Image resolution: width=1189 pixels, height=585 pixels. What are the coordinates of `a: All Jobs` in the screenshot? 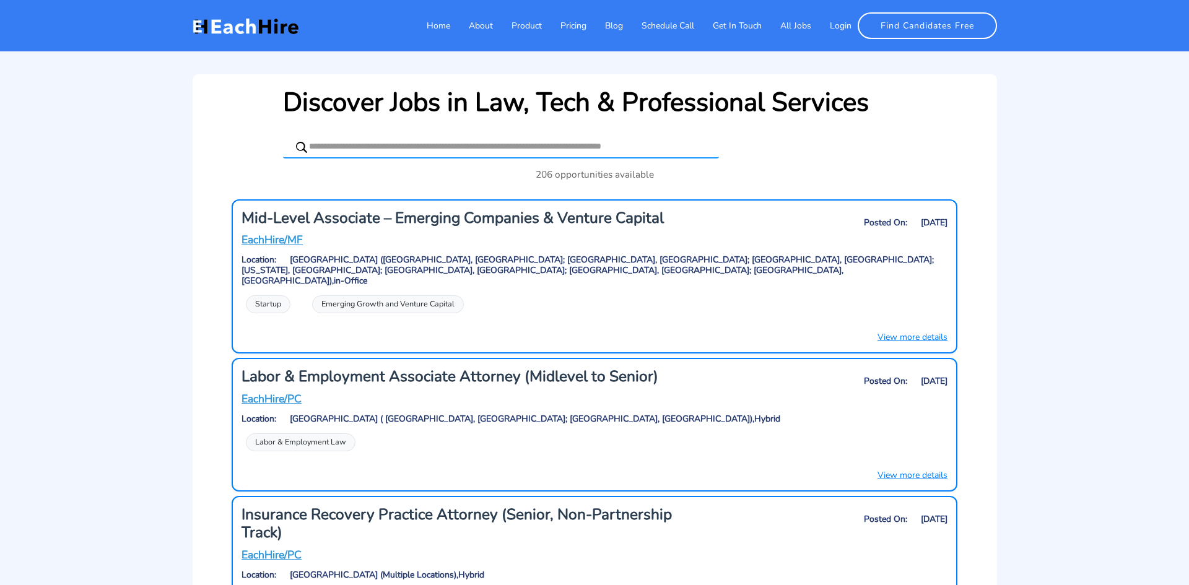 It's located at (786, 25).